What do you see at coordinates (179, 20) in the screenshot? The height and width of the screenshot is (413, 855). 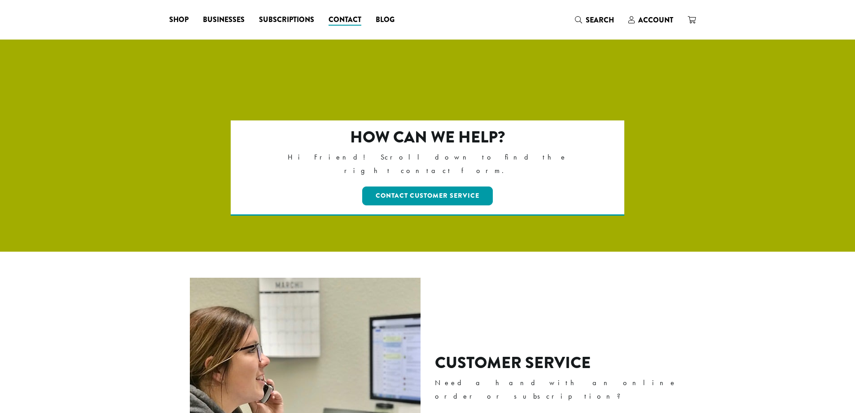 I see `a: Shop` at bounding box center [179, 20].